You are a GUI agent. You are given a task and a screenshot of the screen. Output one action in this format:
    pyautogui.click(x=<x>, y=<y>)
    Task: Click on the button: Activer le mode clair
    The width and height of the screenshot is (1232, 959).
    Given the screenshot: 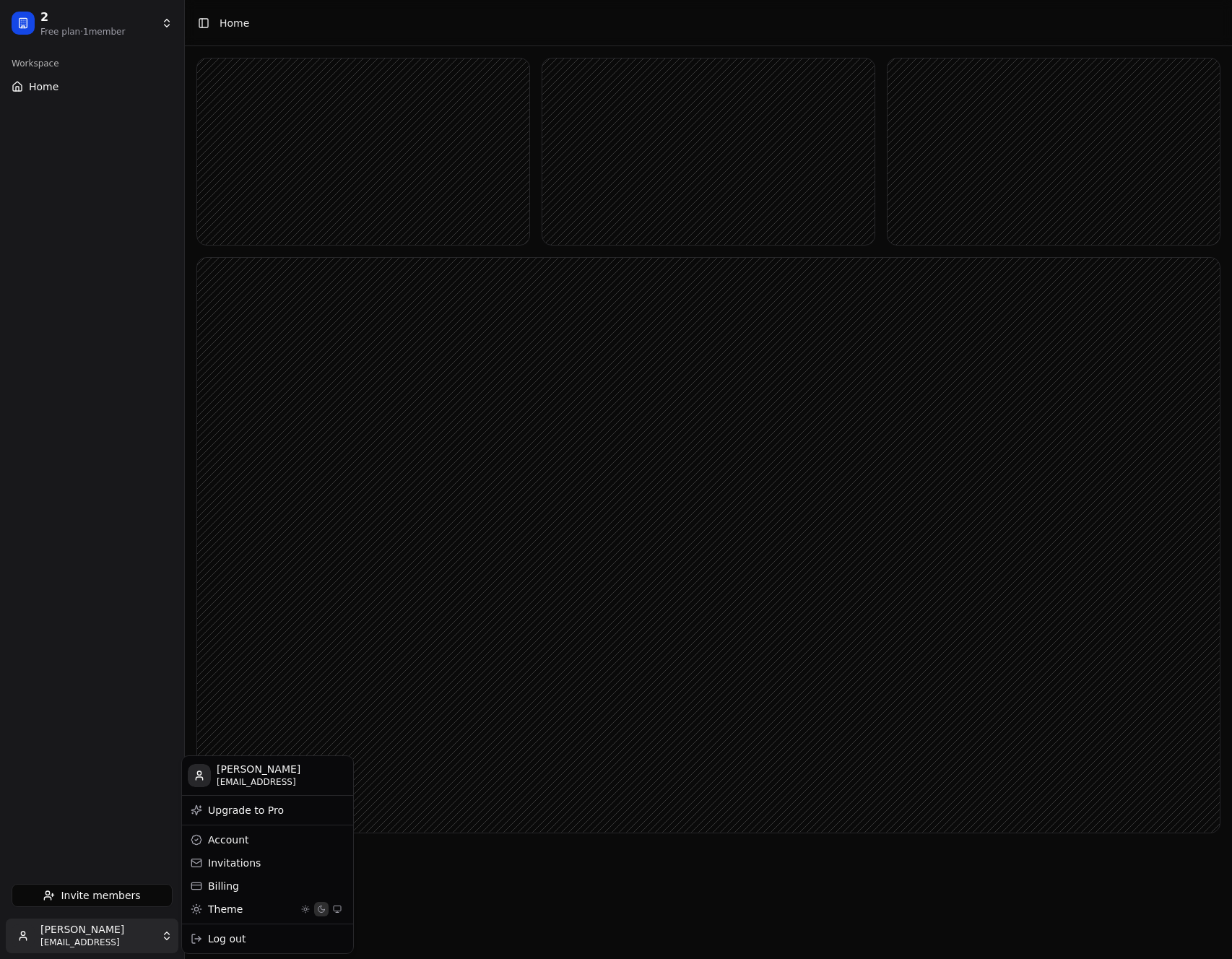 What is the action you would take?
    pyautogui.click(x=305, y=909)
    